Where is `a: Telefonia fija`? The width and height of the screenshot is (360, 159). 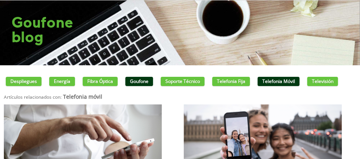
a: Telefonia fija is located at coordinates (231, 81).